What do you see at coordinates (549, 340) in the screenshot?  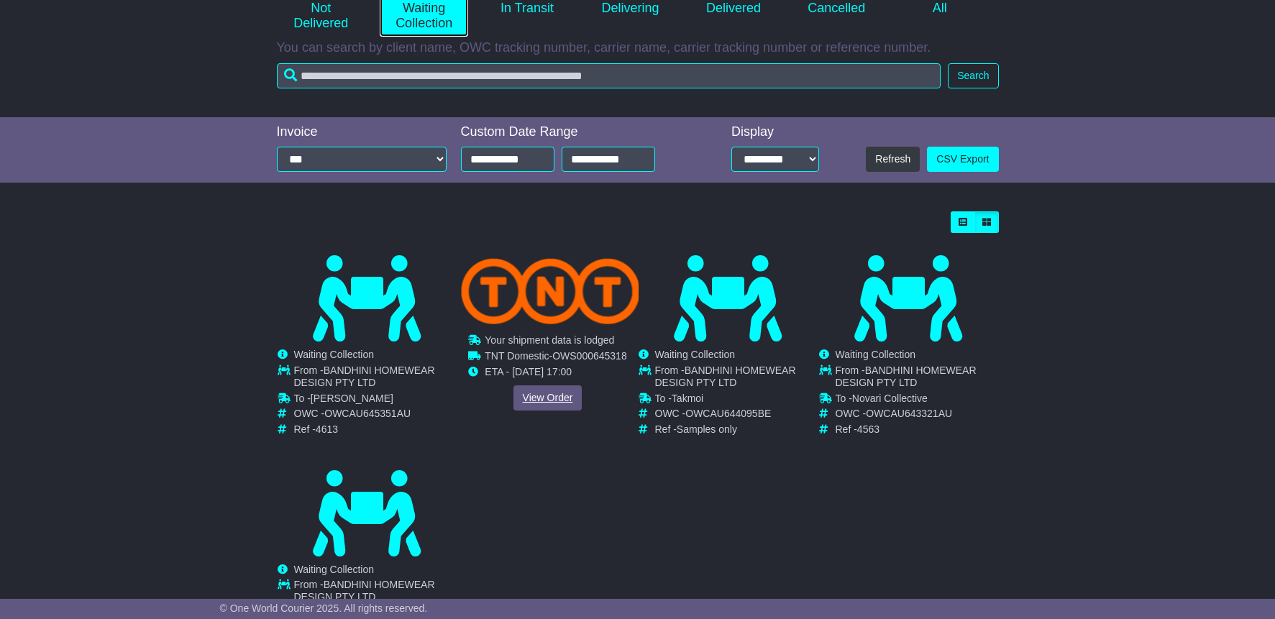 I see `span: Your shipment data is lodged` at bounding box center [549, 340].